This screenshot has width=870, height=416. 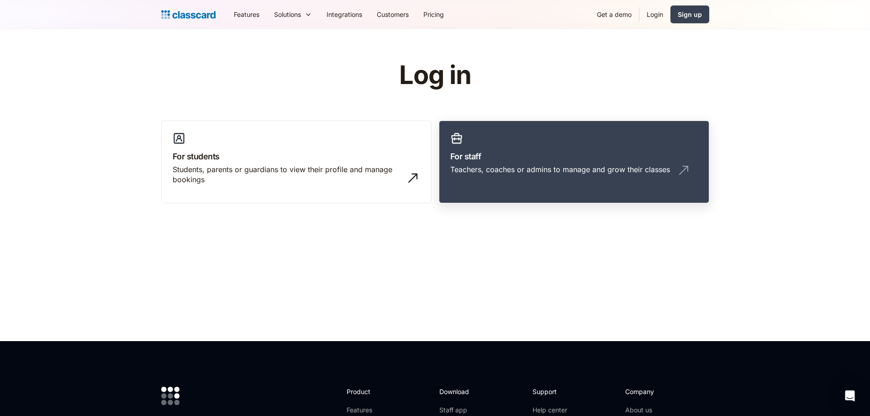 I want to click on a: Get a demo, so click(x=614, y=14).